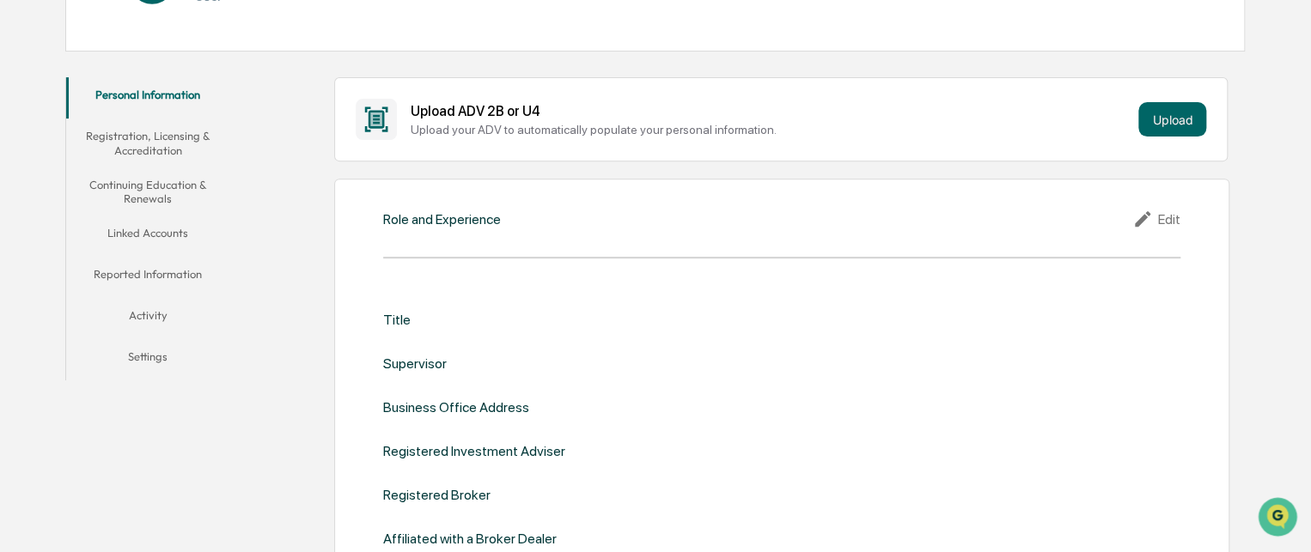 Image resolution: width=1311 pixels, height=552 pixels. I want to click on a: 🖐️Preclearance, so click(64, 225).